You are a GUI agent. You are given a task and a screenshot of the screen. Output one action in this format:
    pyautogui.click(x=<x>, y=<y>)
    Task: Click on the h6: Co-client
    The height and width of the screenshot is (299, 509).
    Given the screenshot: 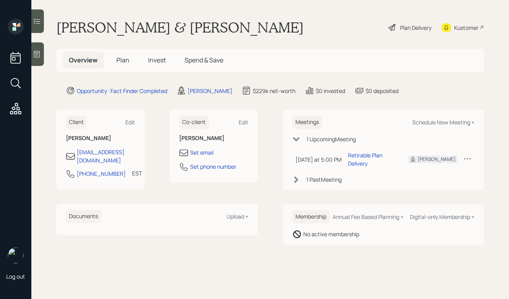 What is the action you would take?
    pyautogui.click(x=194, y=122)
    